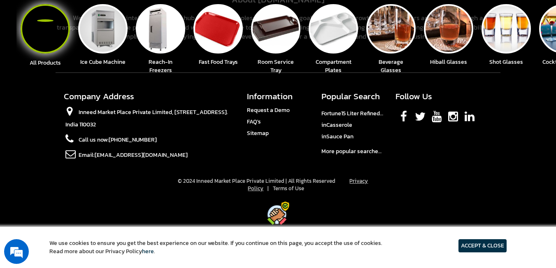 The height and width of the screenshot is (268, 556). Describe the element at coordinates (352, 96) in the screenshot. I see `h4: Popular Search` at that location.